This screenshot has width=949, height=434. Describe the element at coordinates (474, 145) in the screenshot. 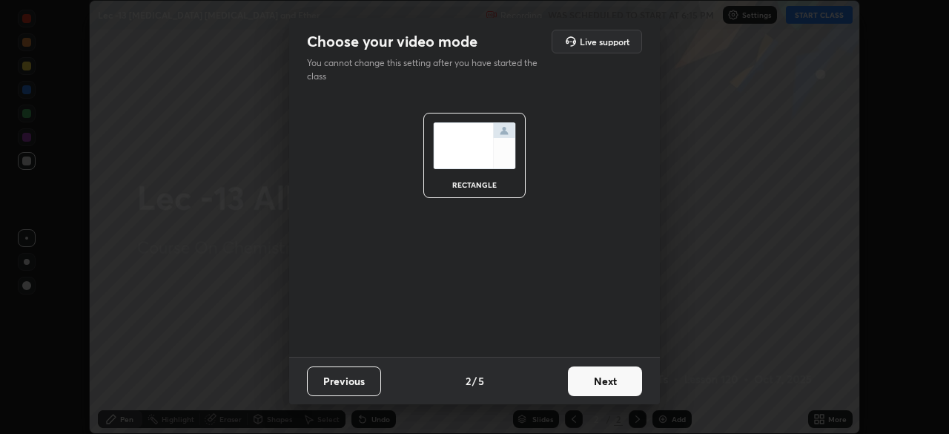

I see `img: normalScreenIcon.ae25ed63.svg` at that location.